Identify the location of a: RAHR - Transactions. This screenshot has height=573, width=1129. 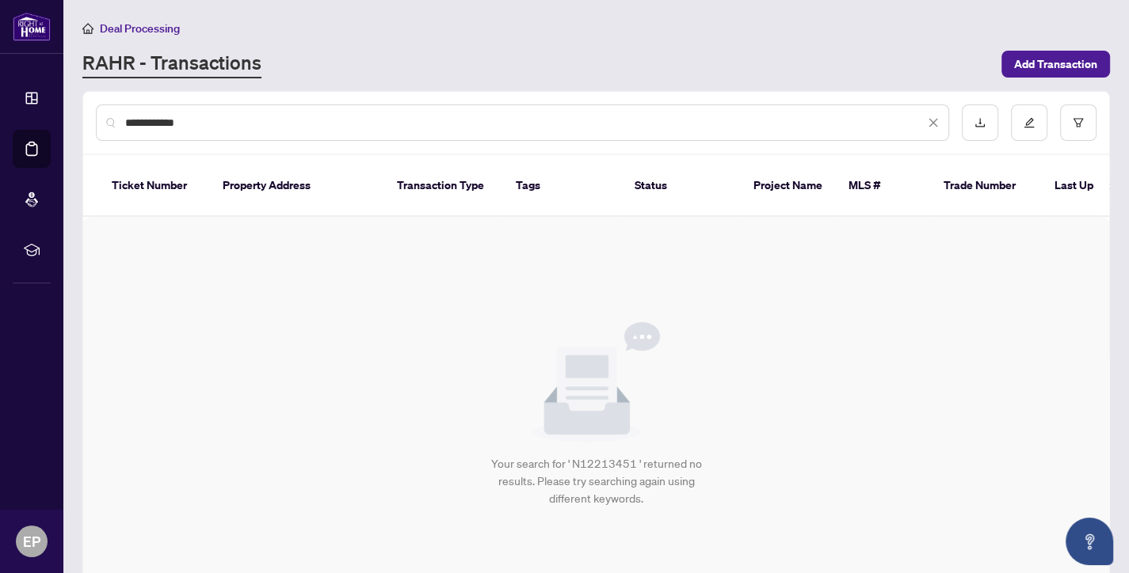
(172, 64).